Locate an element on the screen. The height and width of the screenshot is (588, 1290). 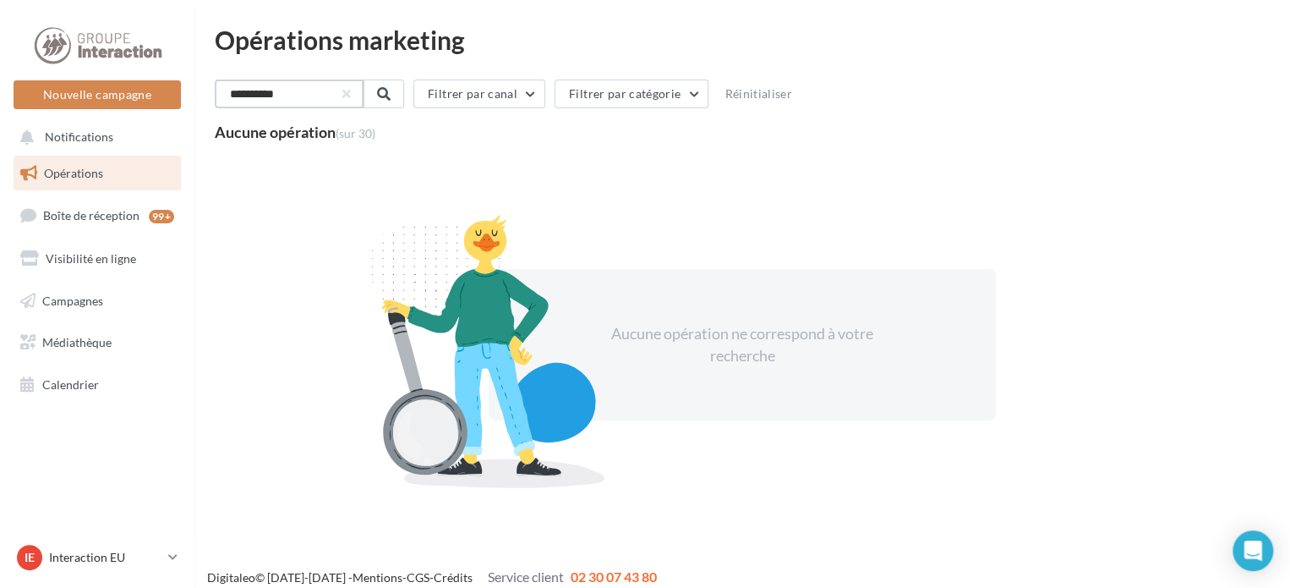
a: Opérations is located at coordinates (97, 173).